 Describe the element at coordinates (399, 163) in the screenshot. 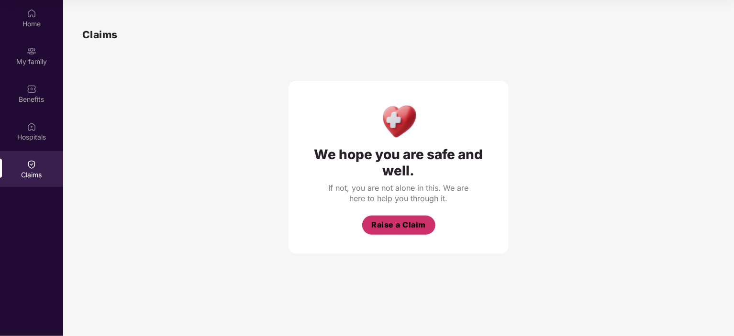

I see `div: We hope you are safe and well.` at that location.